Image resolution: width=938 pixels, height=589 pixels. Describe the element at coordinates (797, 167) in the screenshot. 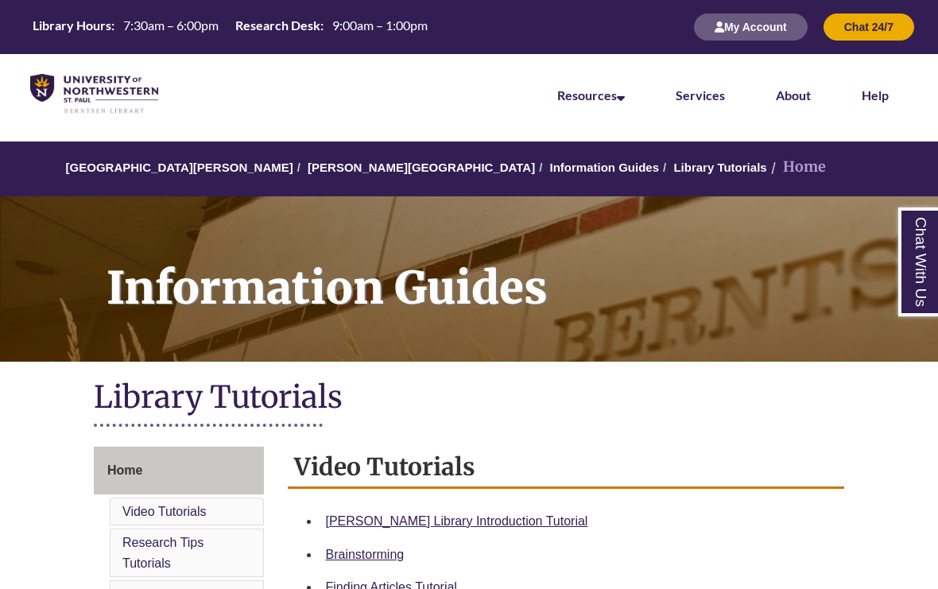

I see `li: Home` at that location.